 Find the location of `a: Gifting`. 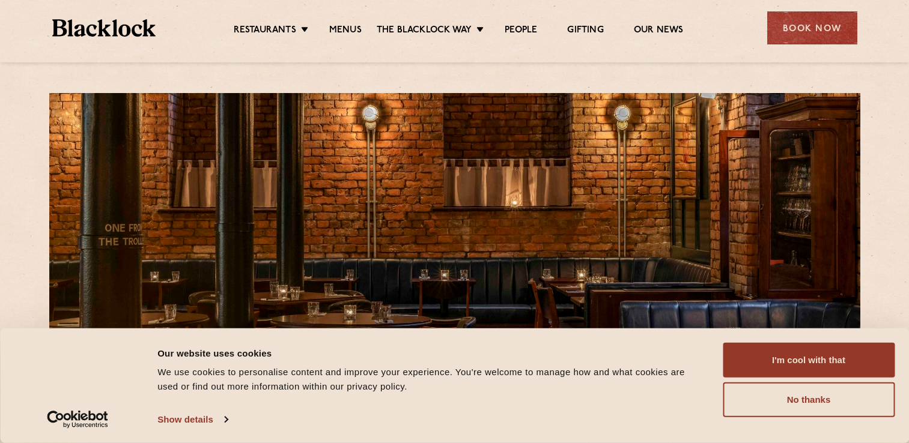

a: Gifting is located at coordinates (585, 31).